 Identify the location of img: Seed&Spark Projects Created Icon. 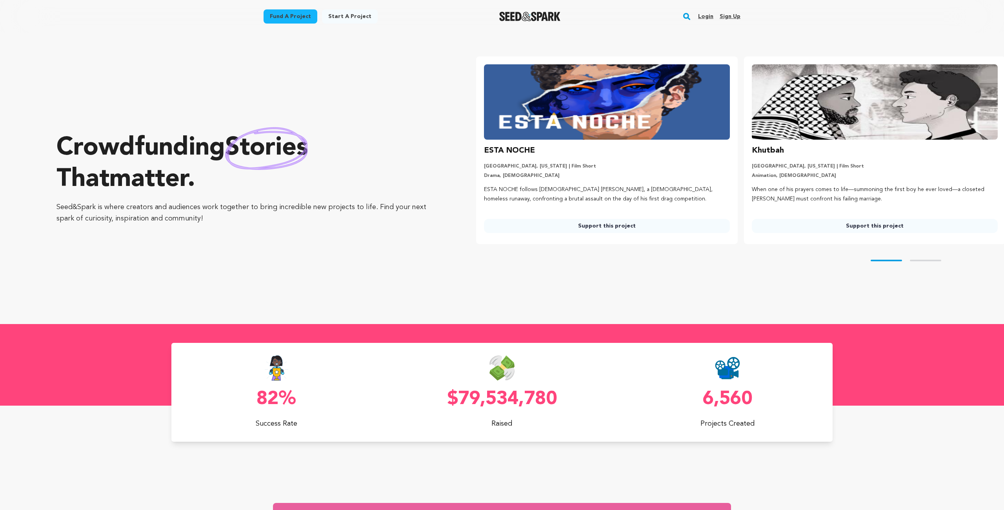
(728, 368).